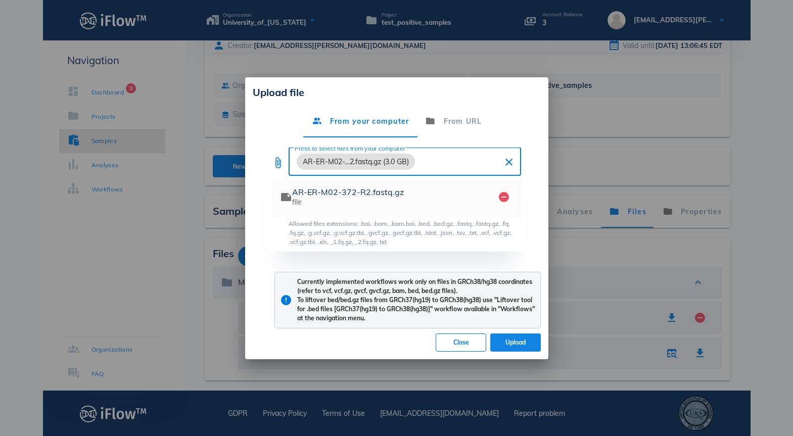  What do you see at coordinates (405, 233) in the screenshot?
I see `div: Allowed files extensions: .bai, .bam, .bam.bai, .bed, .bed.gz, .fastq, .fastq.gz, .fq, .fq.gz, .g...` at bounding box center [405, 233].